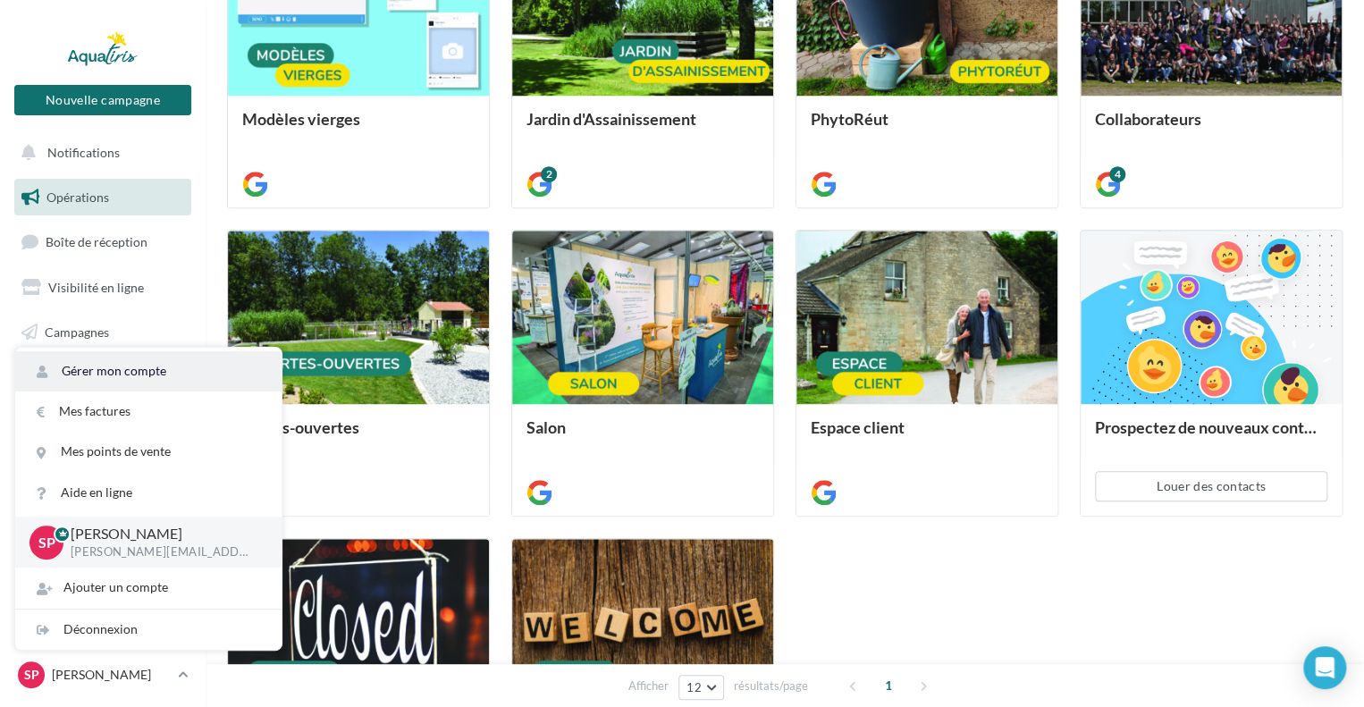  What do you see at coordinates (103, 197) in the screenshot?
I see `a: Opérations` at bounding box center [103, 197].